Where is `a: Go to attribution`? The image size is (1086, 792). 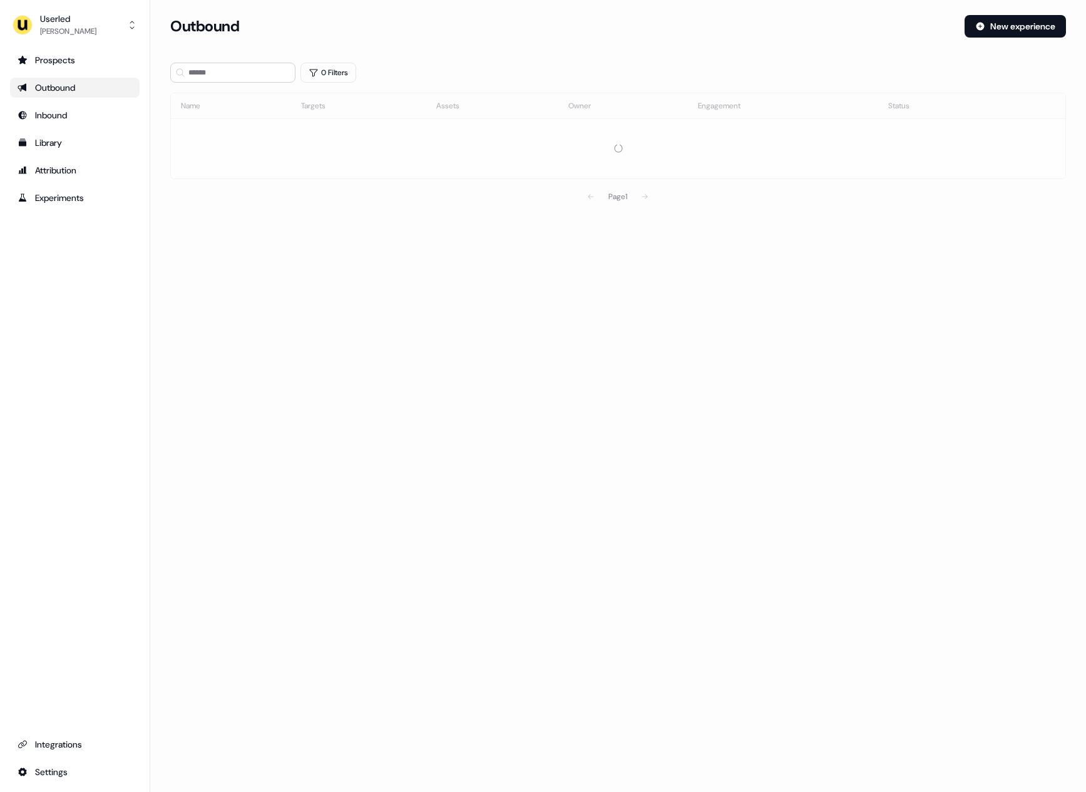
a: Go to attribution is located at coordinates (75, 170).